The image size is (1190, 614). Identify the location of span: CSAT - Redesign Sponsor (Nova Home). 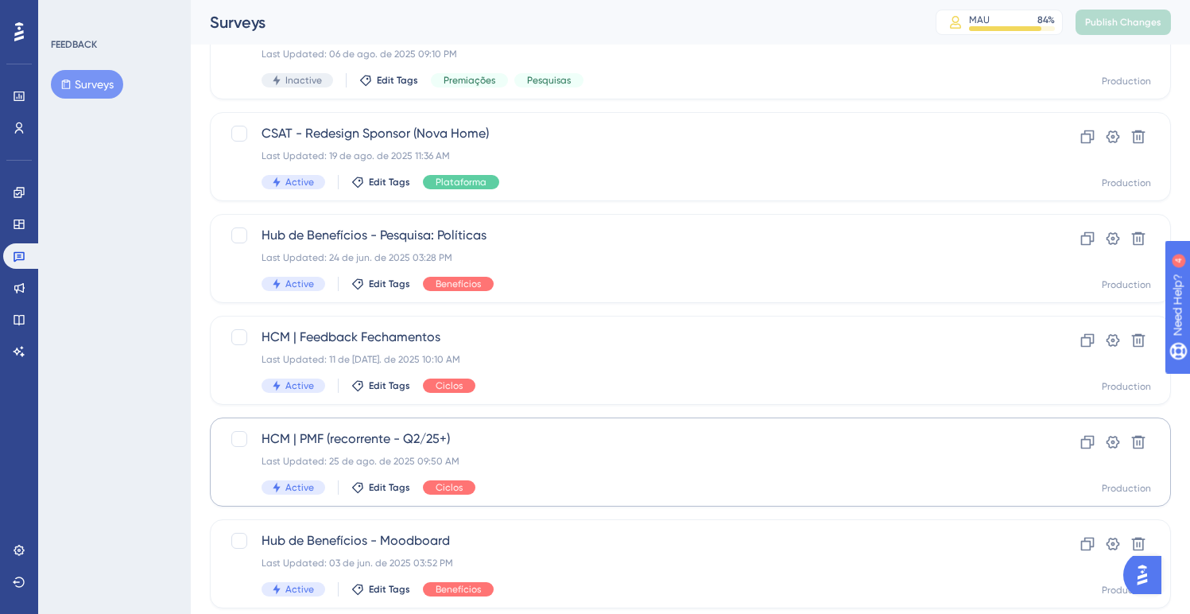
(626, 134).